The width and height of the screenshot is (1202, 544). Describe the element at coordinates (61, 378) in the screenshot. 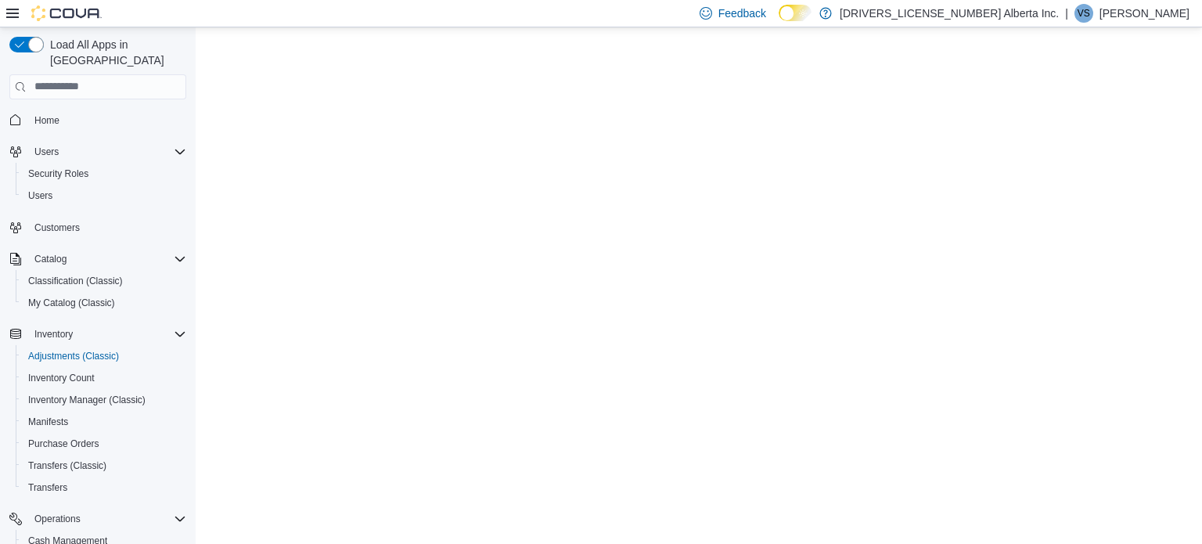

I see `a: Inventory Count` at that location.